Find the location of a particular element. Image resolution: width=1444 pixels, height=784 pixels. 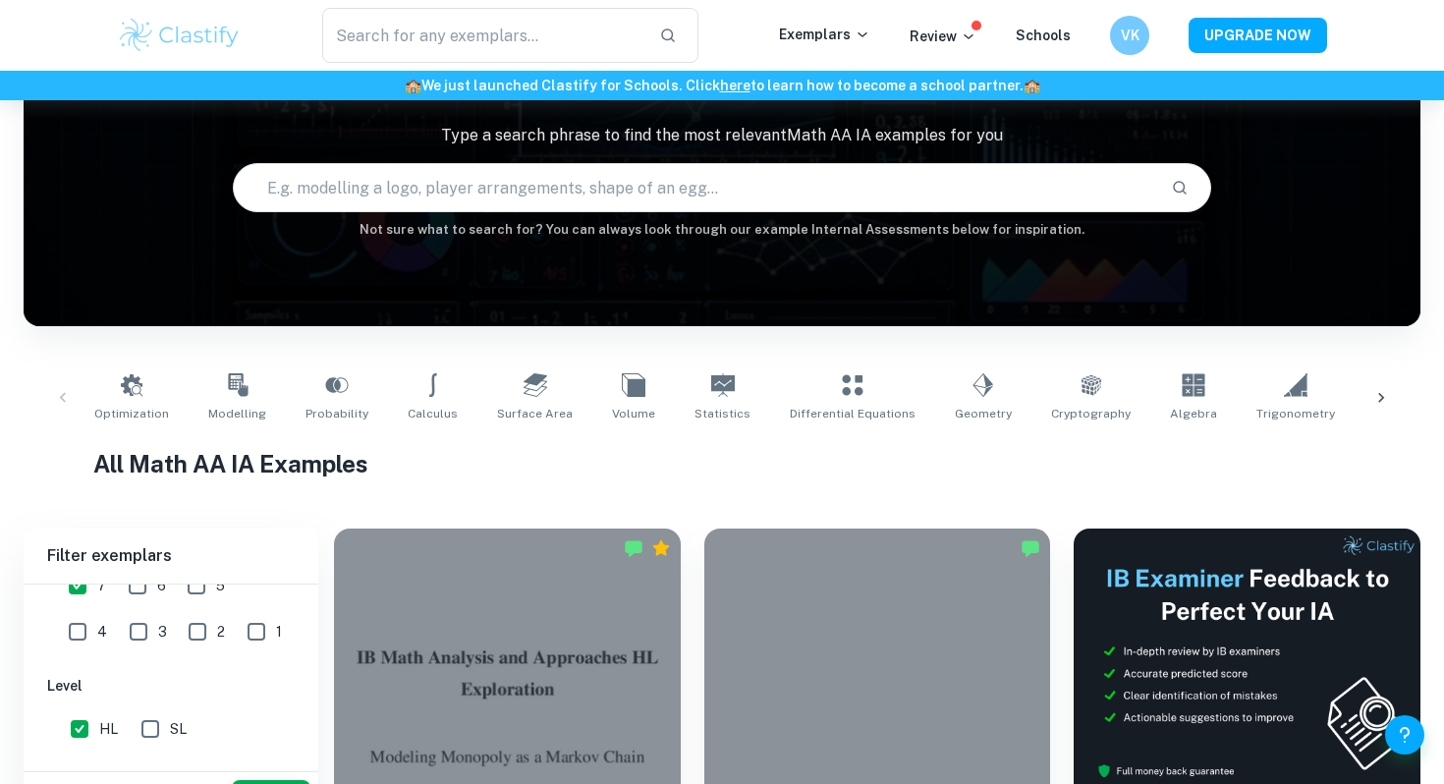

p: Review is located at coordinates (943, 36).